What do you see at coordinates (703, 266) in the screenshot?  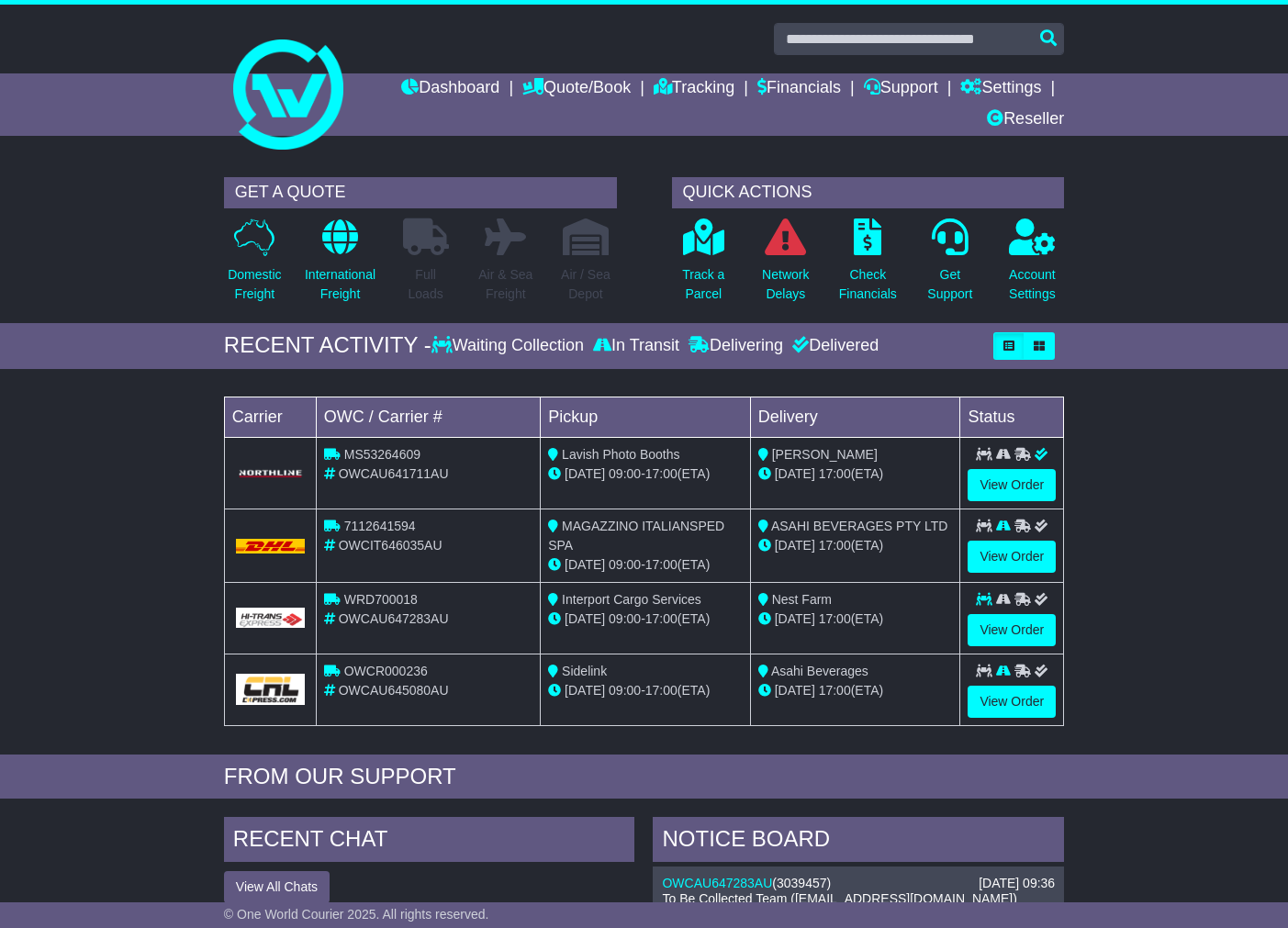 I see `a: Track aParcel` at bounding box center [703, 266].